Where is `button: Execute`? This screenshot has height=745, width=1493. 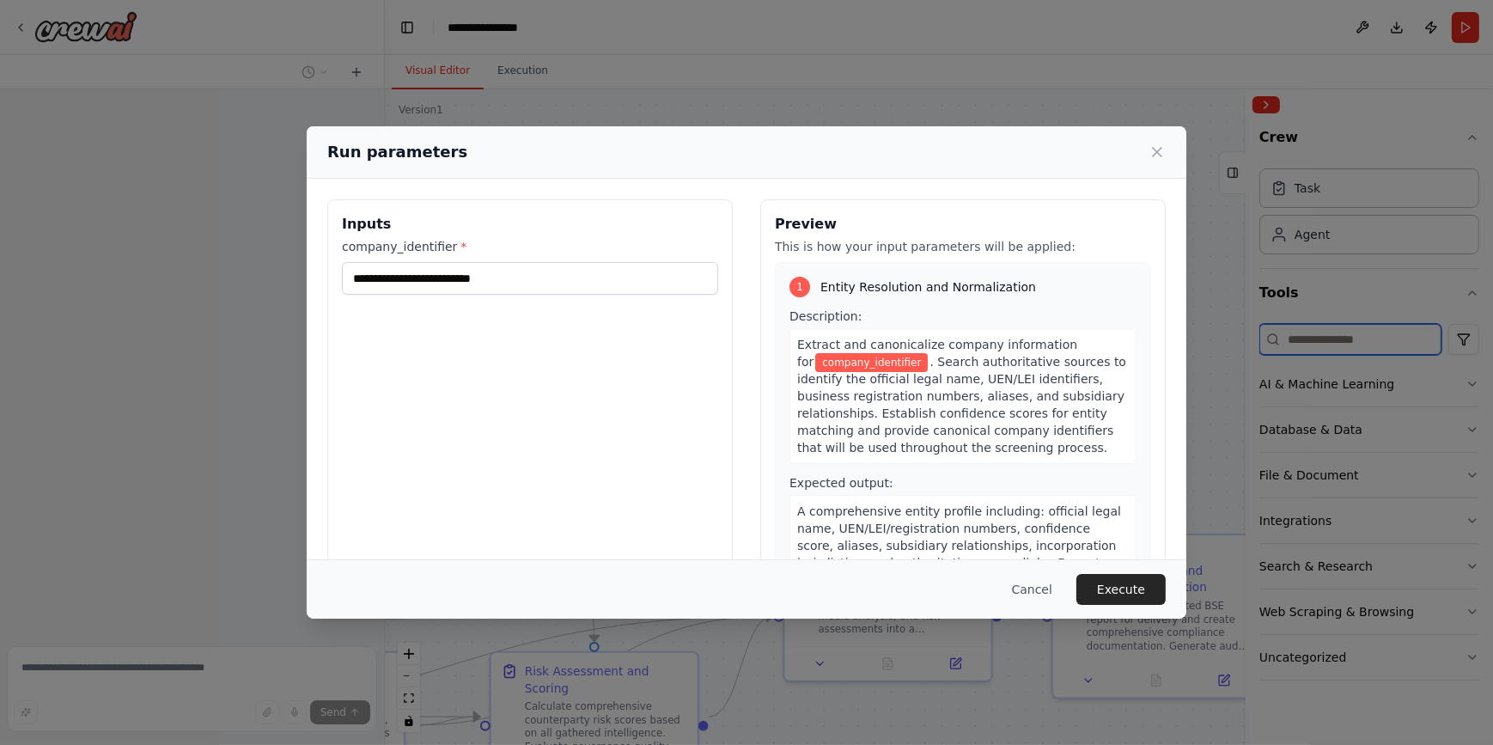 button: Execute is located at coordinates (1121, 589).